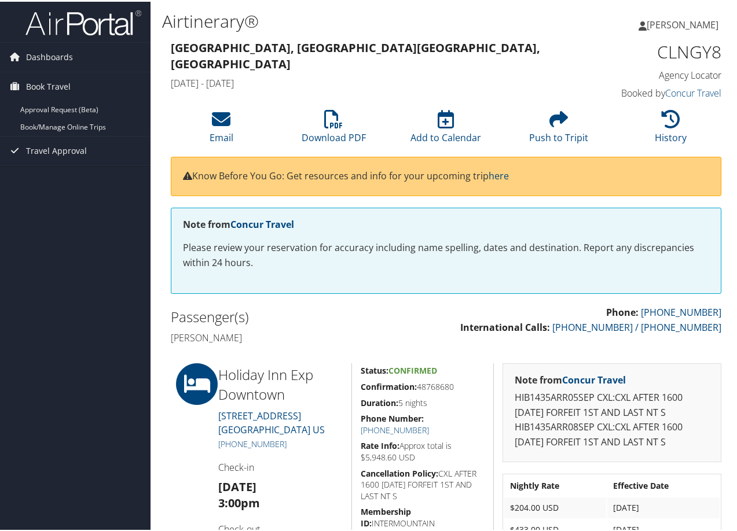  Describe the element at coordinates (48, 85) in the screenshot. I see `span: Book Travel` at that location.